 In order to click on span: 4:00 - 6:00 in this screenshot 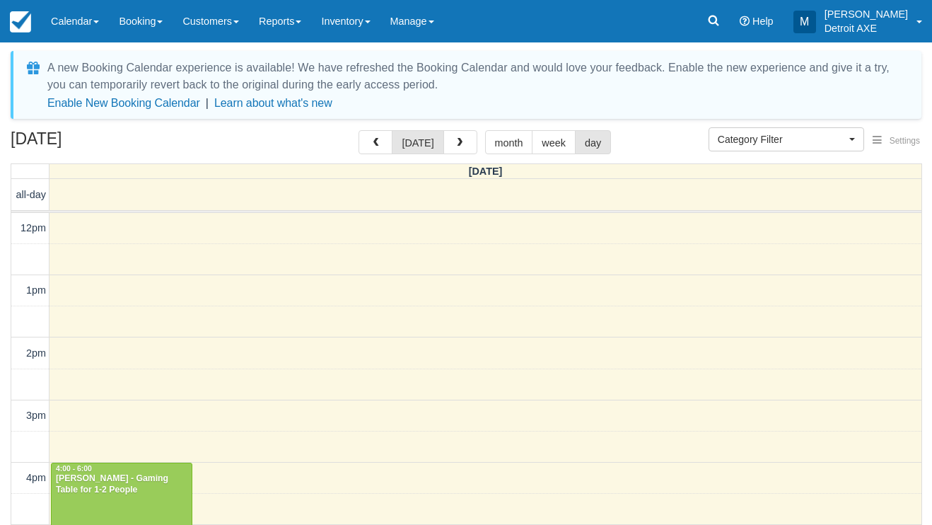, I will do `click(74, 468)`.